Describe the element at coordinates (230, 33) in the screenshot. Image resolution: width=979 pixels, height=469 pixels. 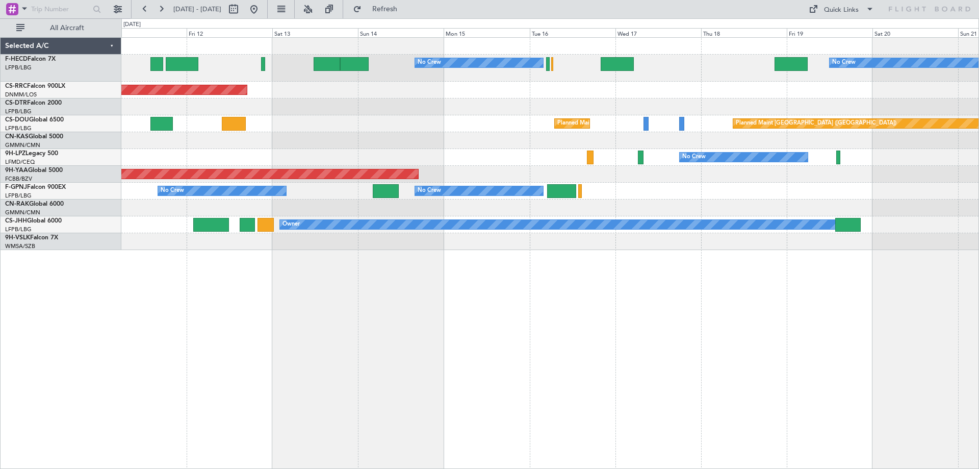
I see `div: Fri 12` at that location.